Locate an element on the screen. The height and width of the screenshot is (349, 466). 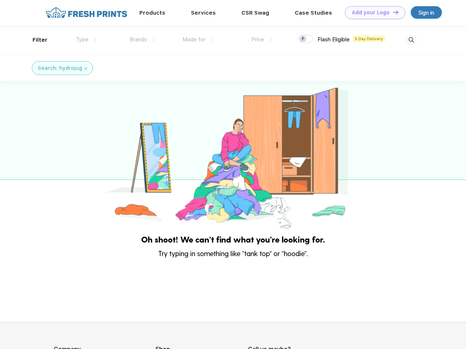
span: Type is located at coordinates (82, 39).